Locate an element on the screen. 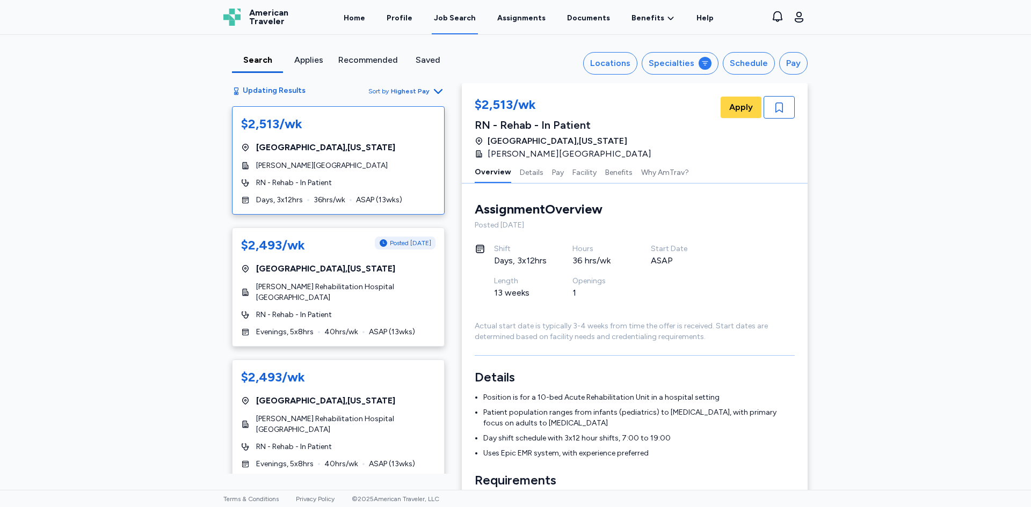 The image size is (1031, 507). a: Job Search is located at coordinates (455, 18).